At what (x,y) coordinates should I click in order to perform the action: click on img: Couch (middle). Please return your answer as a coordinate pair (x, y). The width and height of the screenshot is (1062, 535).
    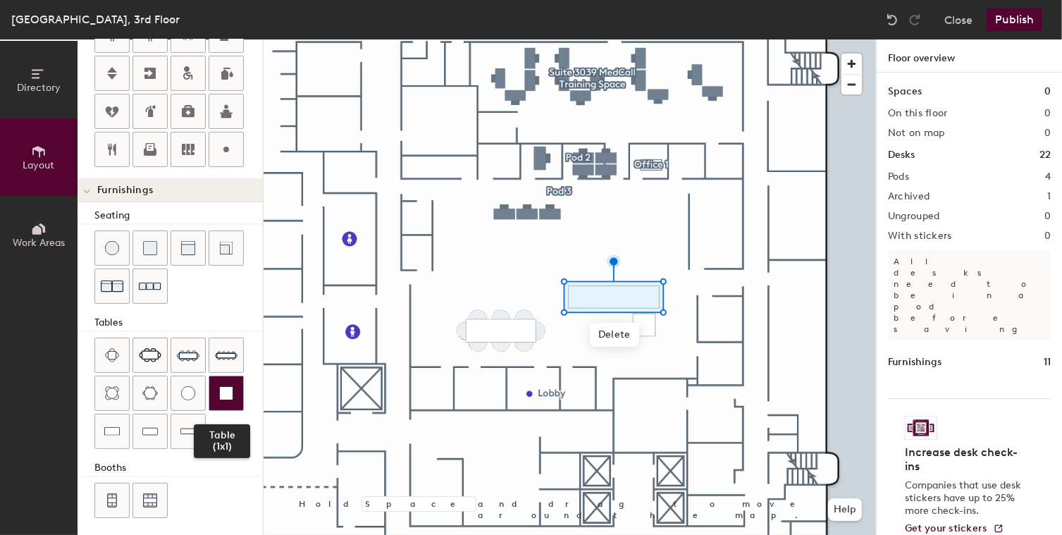
    Looking at the image, I should click on (188, 248).